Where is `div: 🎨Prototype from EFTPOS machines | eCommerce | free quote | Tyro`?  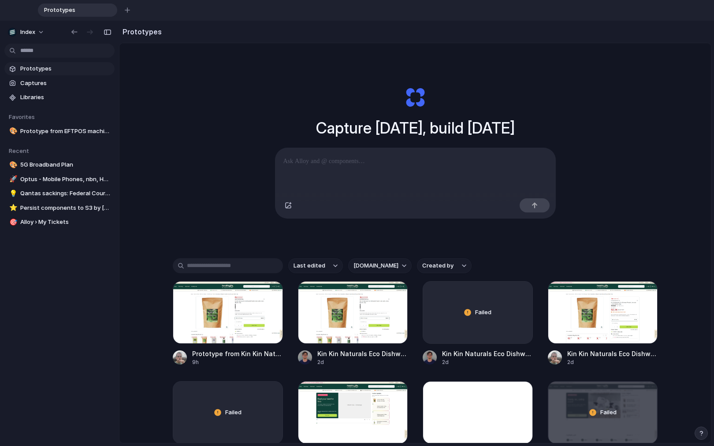 div: 🎨Prototype from EFTPOS machines | eCommerce | free quote | Tyro is located at coordinates (60, 131).